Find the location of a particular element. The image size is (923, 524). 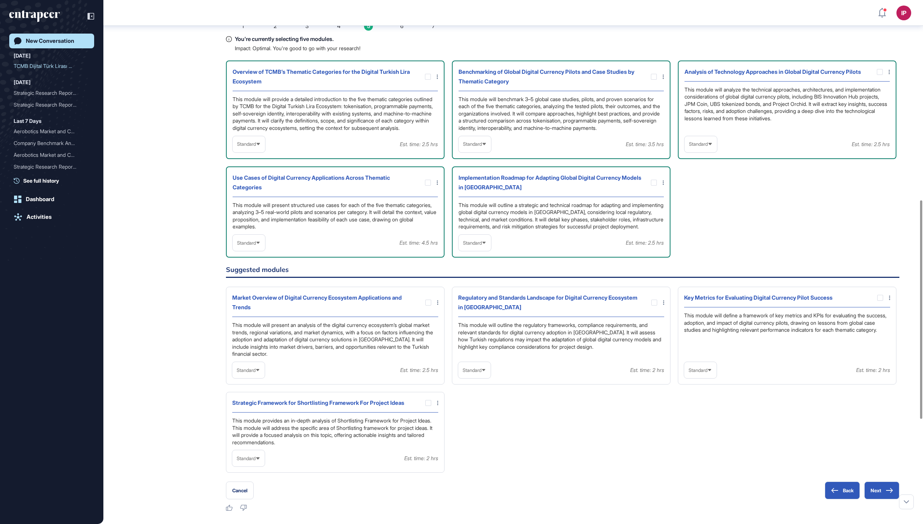

span: 5 is located at coordinates (368, 26).